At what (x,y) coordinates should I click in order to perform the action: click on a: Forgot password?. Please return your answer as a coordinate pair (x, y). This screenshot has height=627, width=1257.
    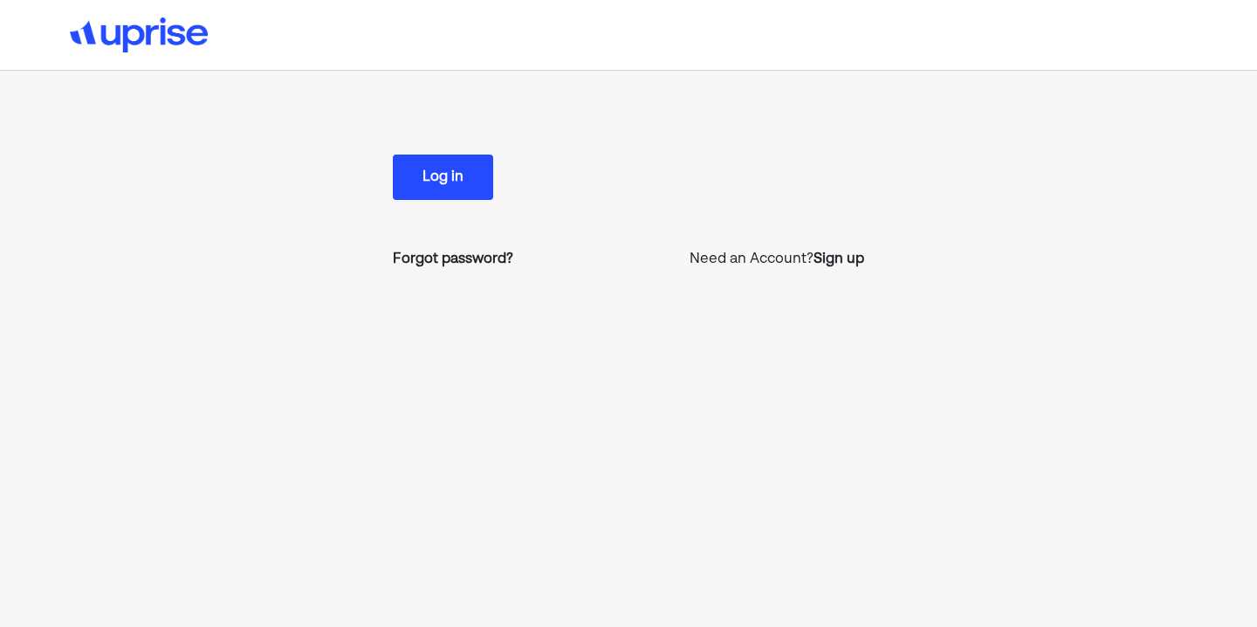
    Looking at the image, I should click on (453, 259).